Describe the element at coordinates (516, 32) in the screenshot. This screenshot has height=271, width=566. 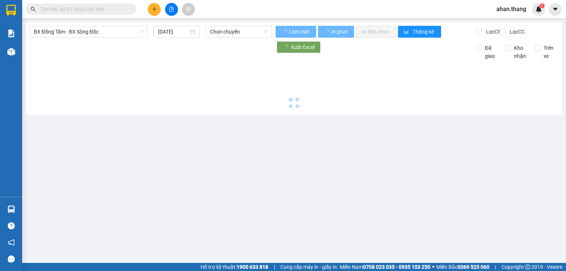
I see `span: Lọc CC` at that location.